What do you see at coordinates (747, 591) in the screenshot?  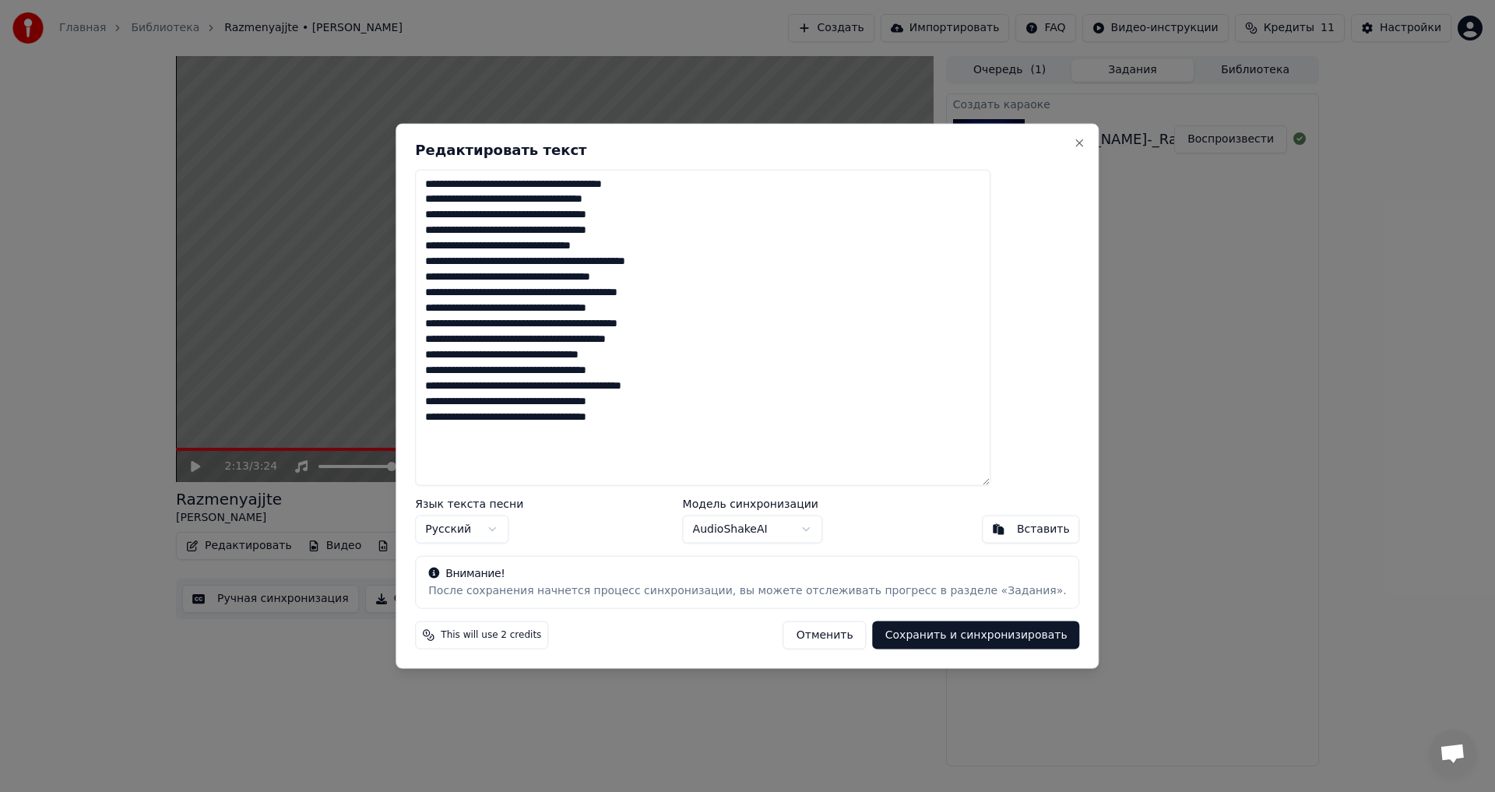 I see `div: После сохранения начнется процесс синхронизации, вы можете отслеживать прогресс в разделе «Задания».` at bounding box center [747, 591].